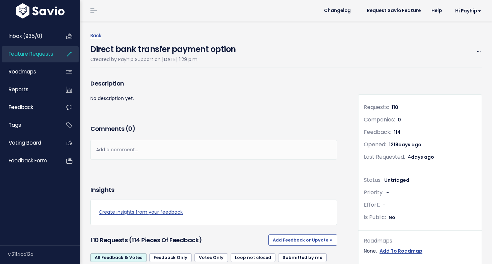 This screenshot has height=264, width=492. What do you see at coordinates (96, 36) in the screenshot?
I see `a: Back` at bounding box center [96, 36].